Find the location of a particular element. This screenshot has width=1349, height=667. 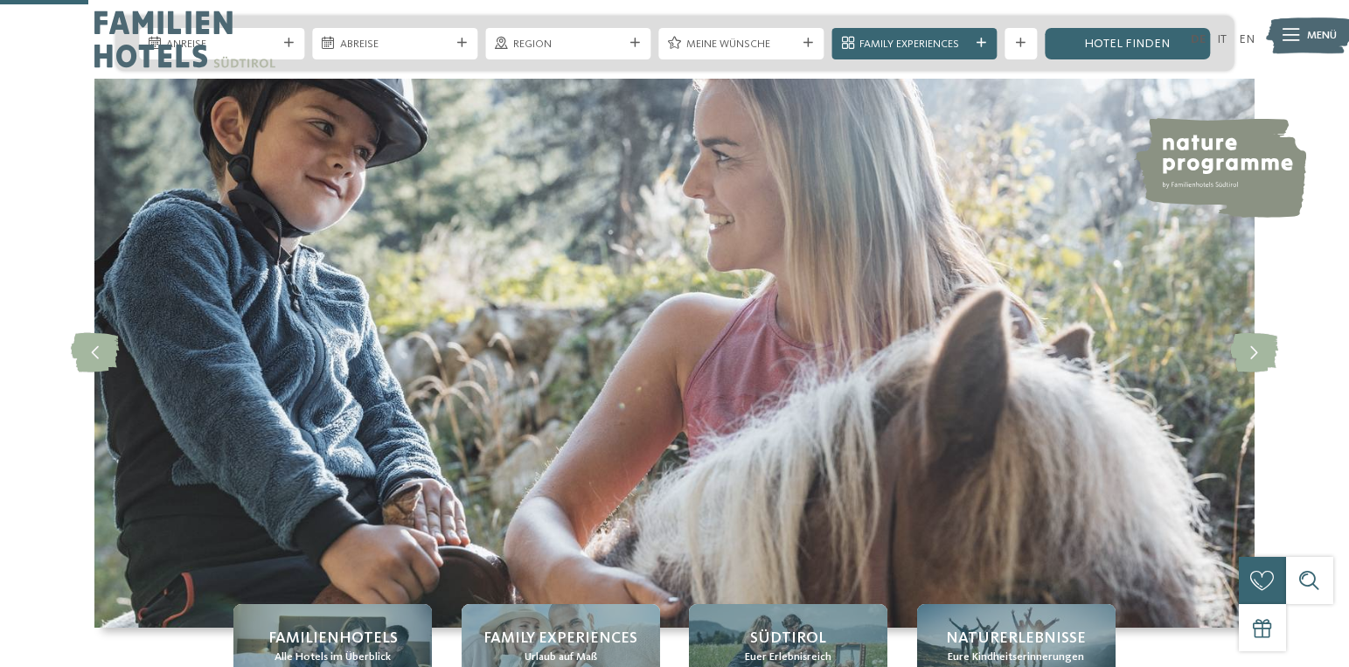

img: nature programme by Familienhotels Südtirol is located at coordinates (1220, 168).